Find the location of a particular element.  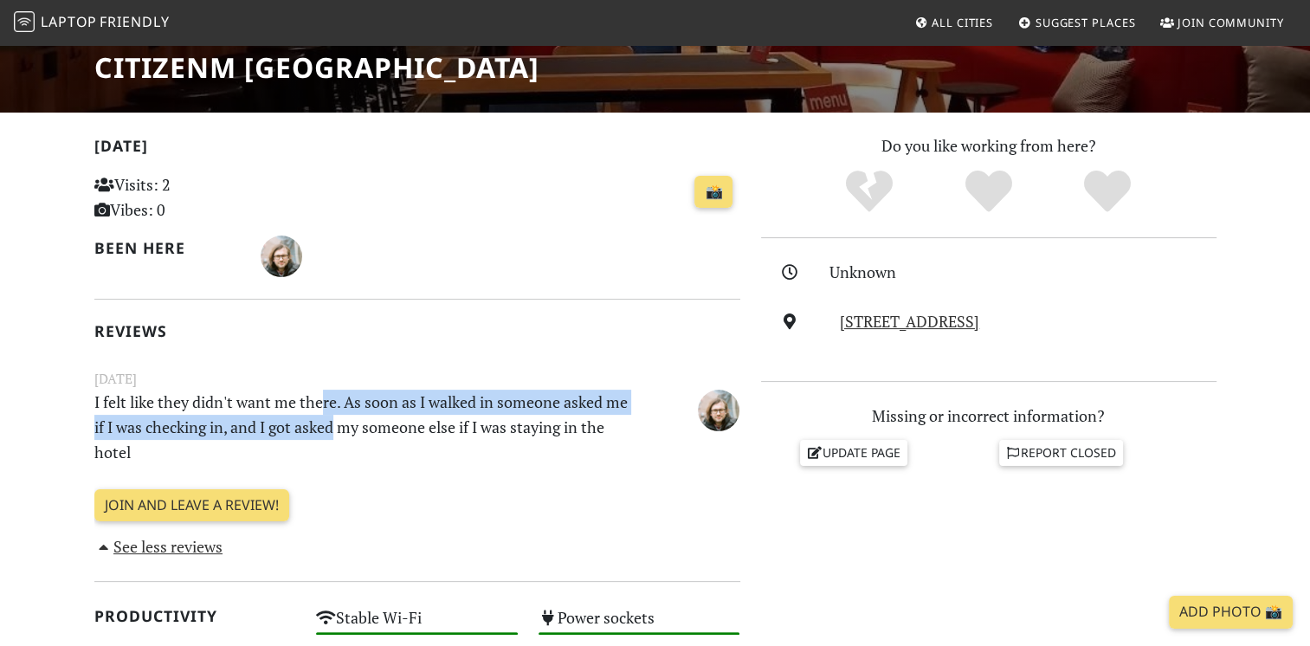

a: See less reviews is located at coordinates (159, 547).